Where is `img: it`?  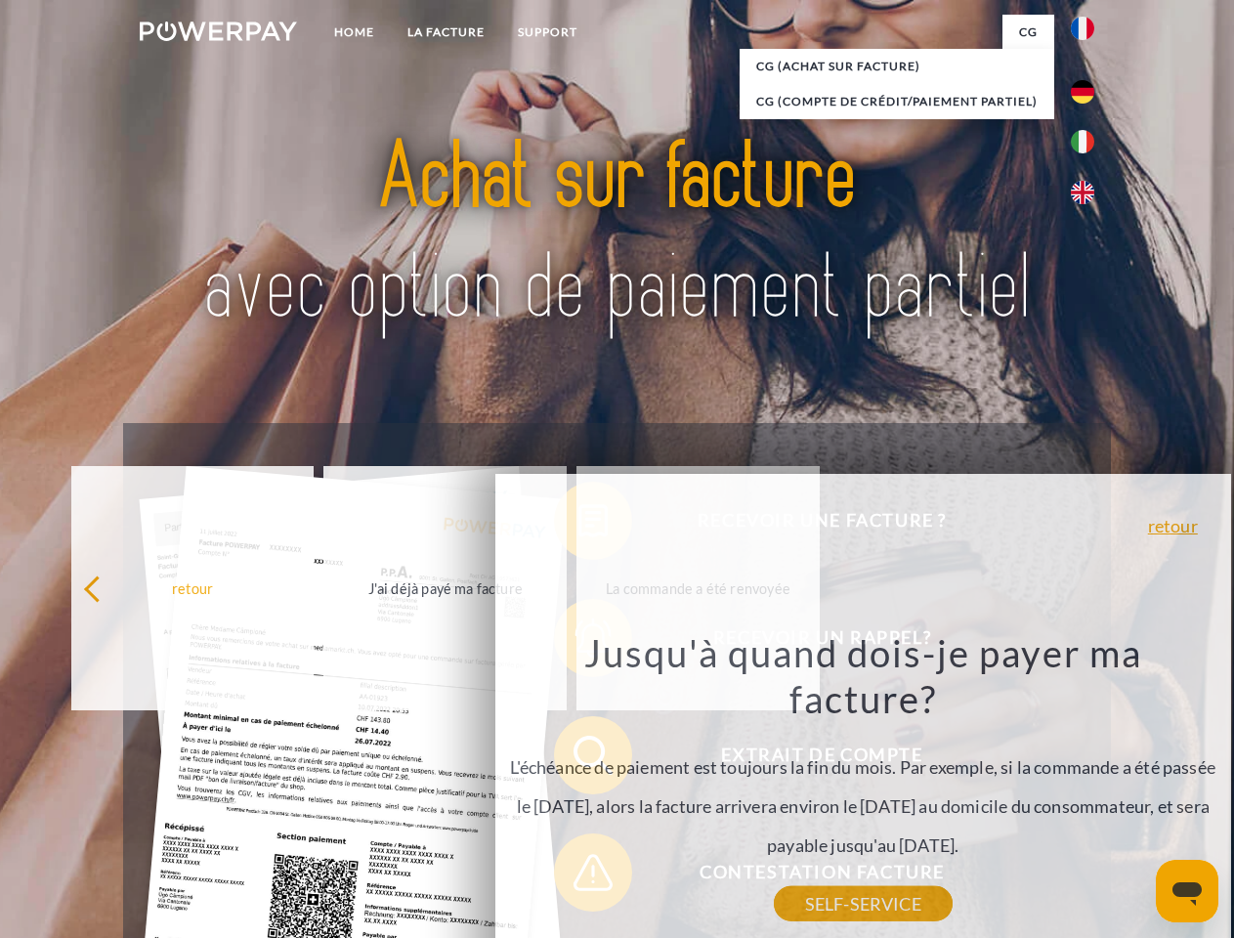 img: it is located at coordinates (1083, 142).